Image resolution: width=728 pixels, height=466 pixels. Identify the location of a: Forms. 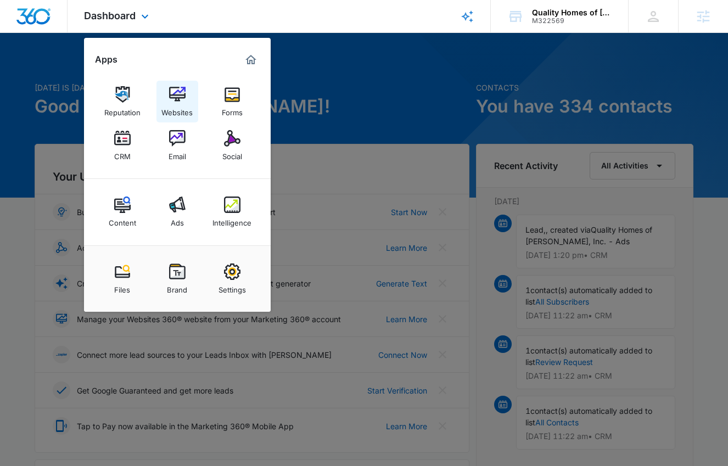
(232, 102).